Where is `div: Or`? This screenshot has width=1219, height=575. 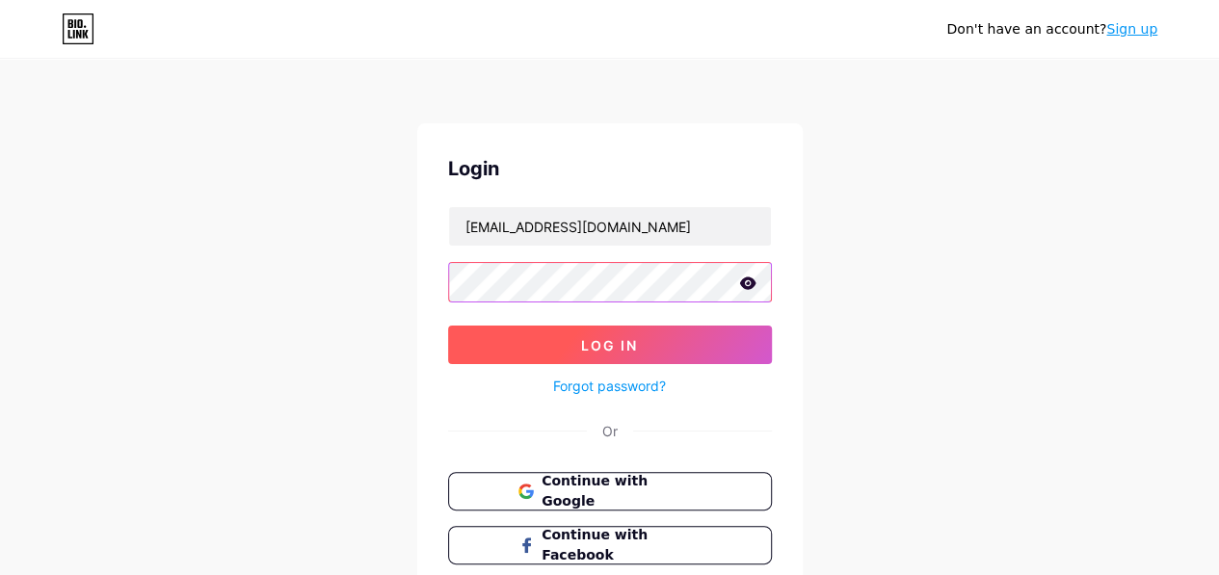 div: Or is located at coordinates (610, 431).